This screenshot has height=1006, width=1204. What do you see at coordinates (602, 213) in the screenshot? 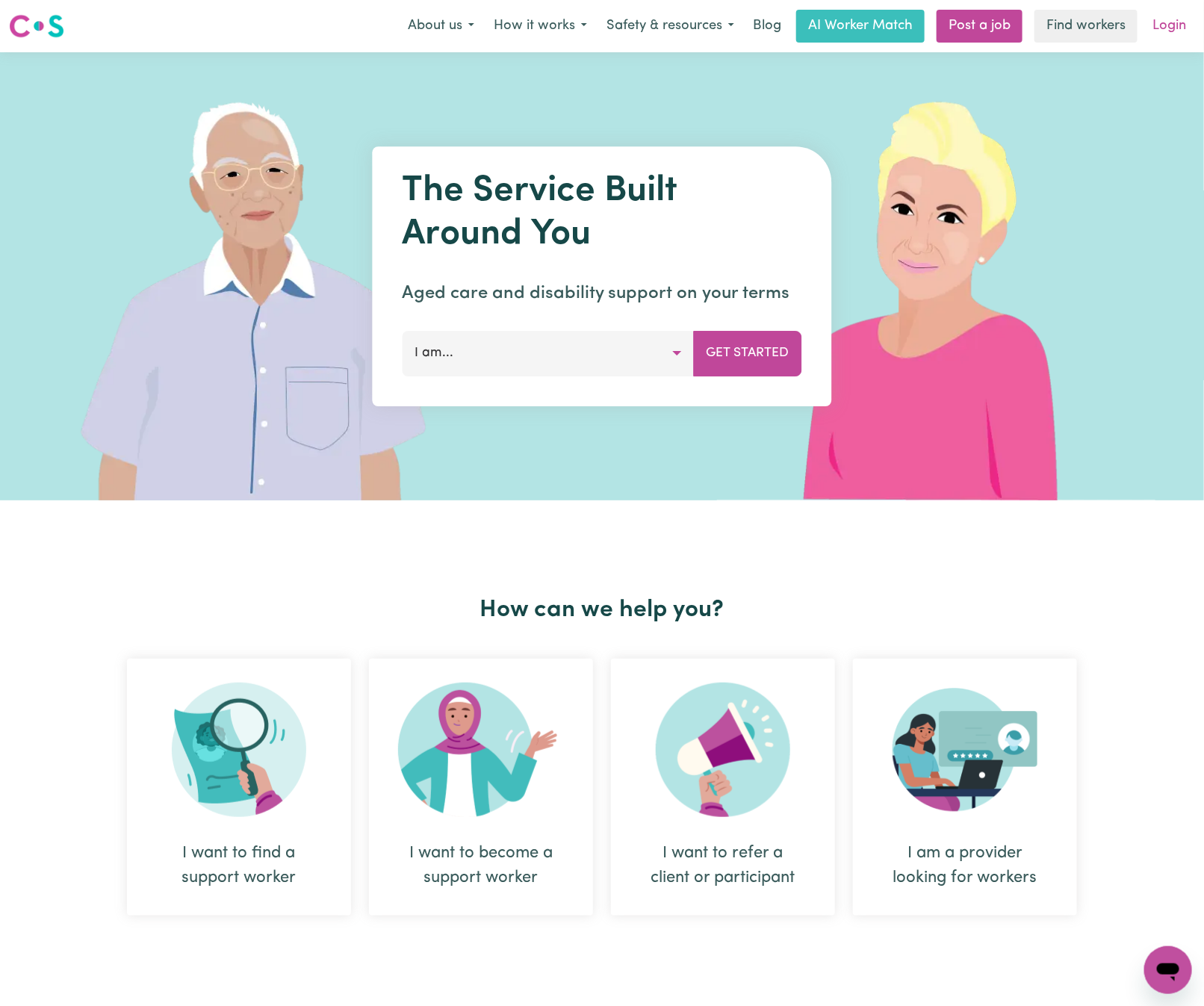
I see `h1: The Service Built Around You` at bounding box center [602, 213].